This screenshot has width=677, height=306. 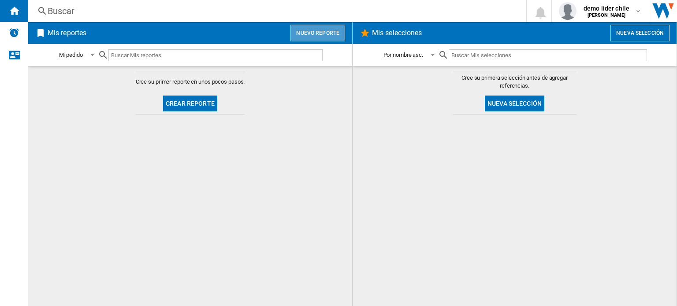 I want to click on input: Buscar Mis reportes, so click(x=216, y=55).